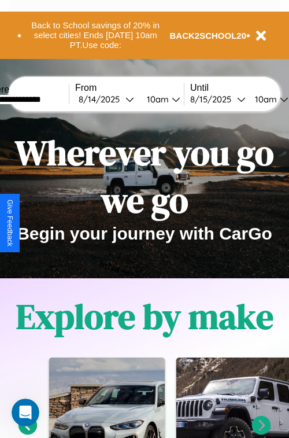  Describe the element at coordinates (145, 316) in the screenshot. I see `h1: Explore by make` at that location.